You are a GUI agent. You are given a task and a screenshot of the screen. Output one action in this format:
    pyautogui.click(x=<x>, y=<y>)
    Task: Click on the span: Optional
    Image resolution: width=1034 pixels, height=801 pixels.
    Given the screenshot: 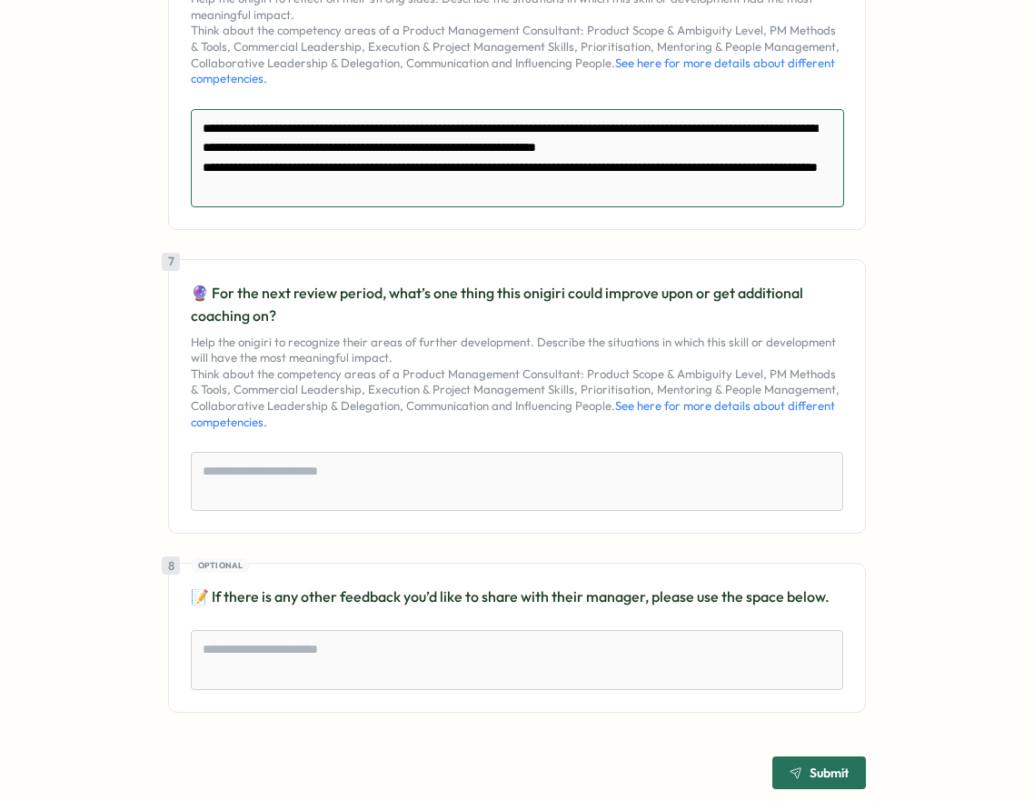 What is the action you would take?
    pyautogui.click(x=221, y=565)
    